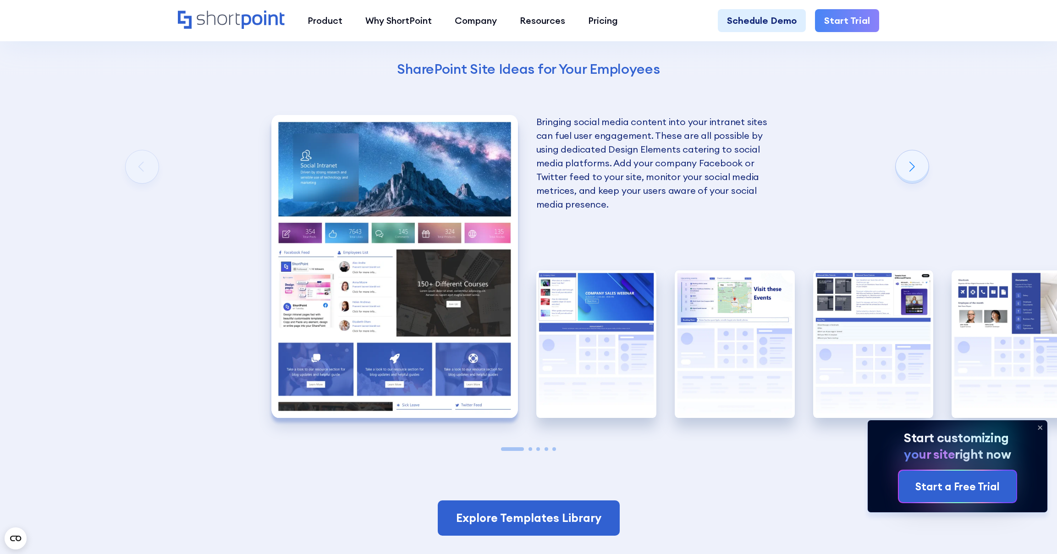 The height and width of the screenshot is (554, 1057). What do you see at coordinates (395, 266) in the screenshot?
I see `img: Best SharePoint Intranet Site Designs` at bounding box center [395, 266].